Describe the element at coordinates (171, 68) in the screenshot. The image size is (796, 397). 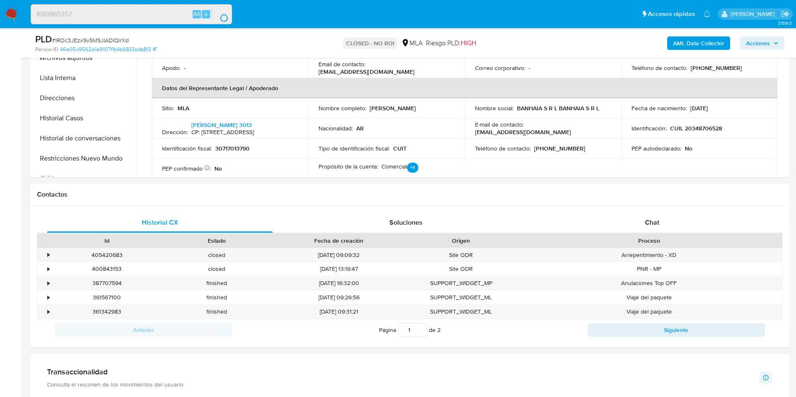
I see `p: Apodo :` at that location.